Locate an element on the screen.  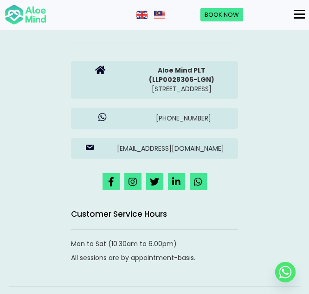
strong: (LLP0028306-LGN) is located at coordinates (182, 79).